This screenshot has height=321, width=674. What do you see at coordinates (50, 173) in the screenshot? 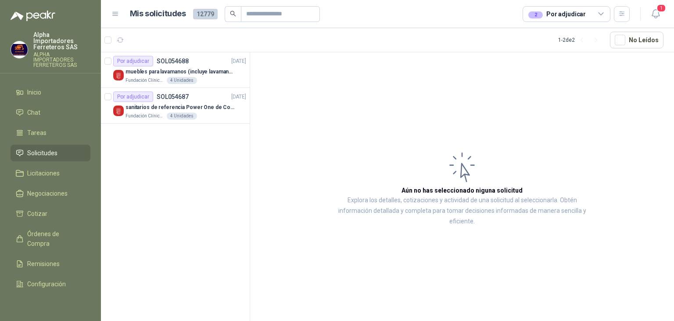
I see `a: Licitaciones` at bounding box center [50, 173].